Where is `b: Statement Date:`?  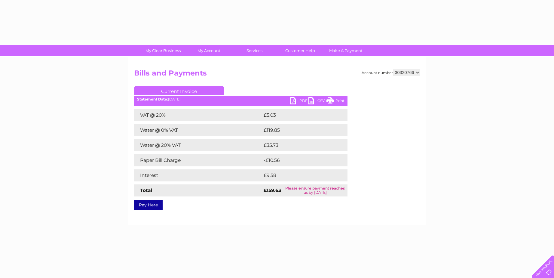
b: Statement Date: is located at coordinates (152, 99).